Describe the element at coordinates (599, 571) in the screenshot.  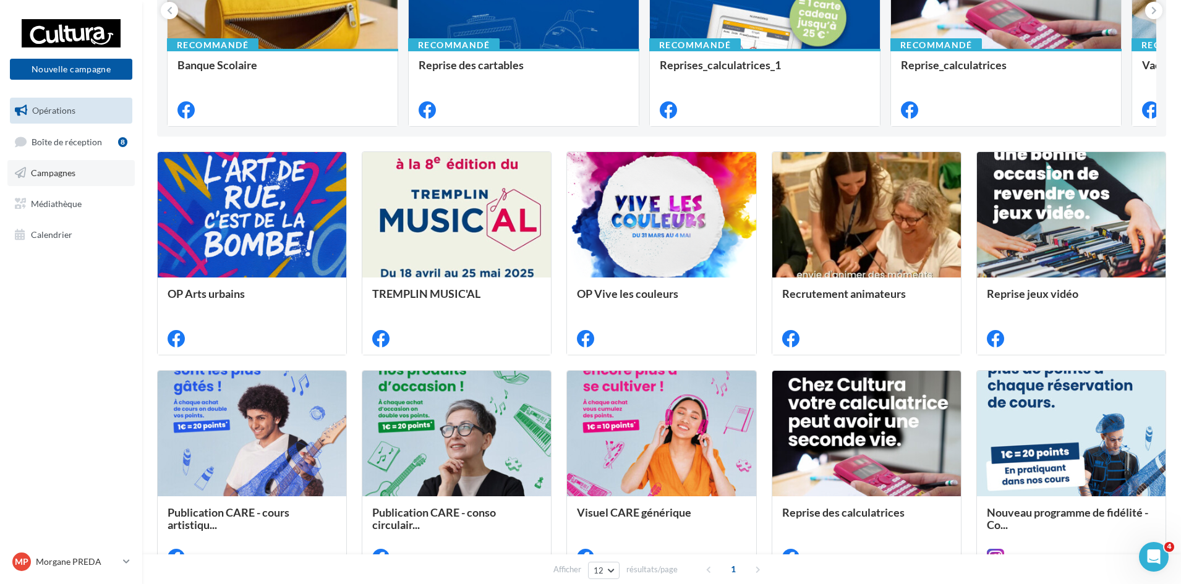
I see `span: 12` at that location.